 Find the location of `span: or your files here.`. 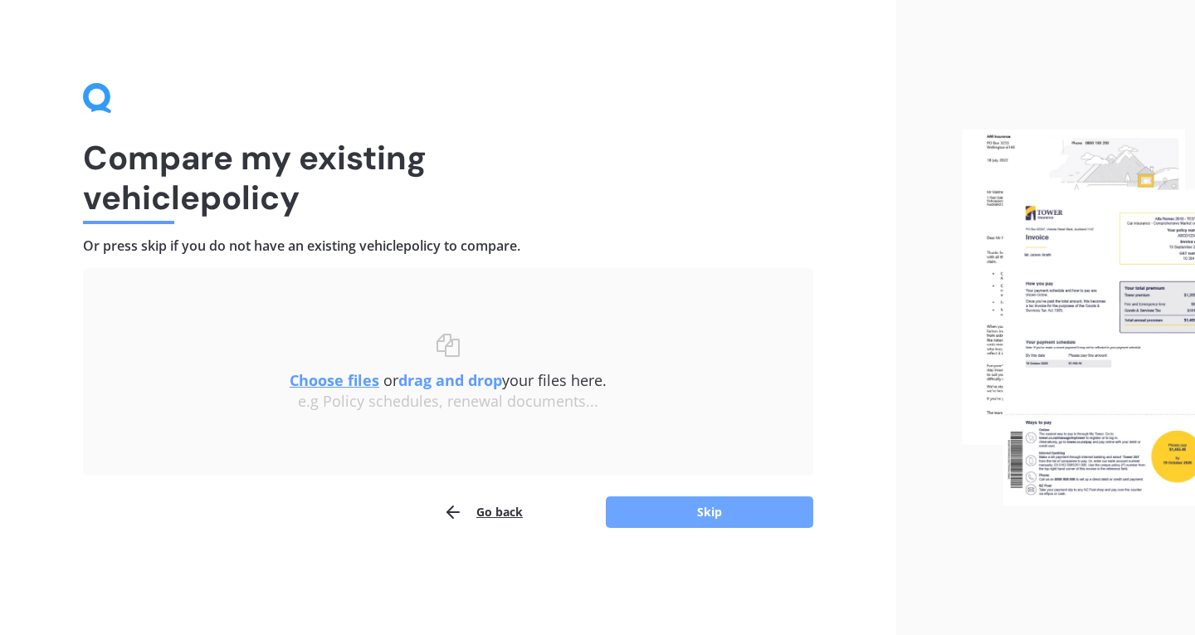

span: or your files here. is located at coordinates (448, 380).